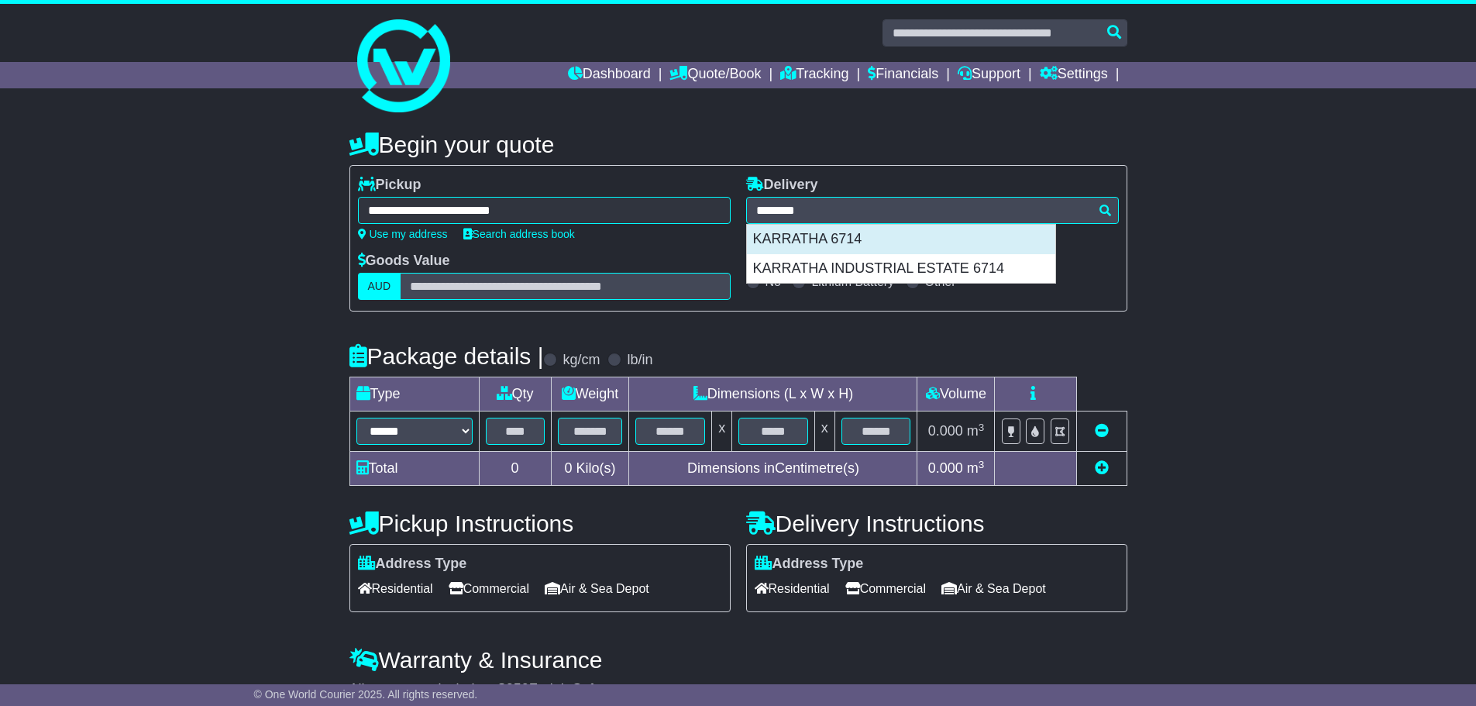  Describe the element at coordinates (1074, 75) in the screenshot. I see `a: Settings` at that location.